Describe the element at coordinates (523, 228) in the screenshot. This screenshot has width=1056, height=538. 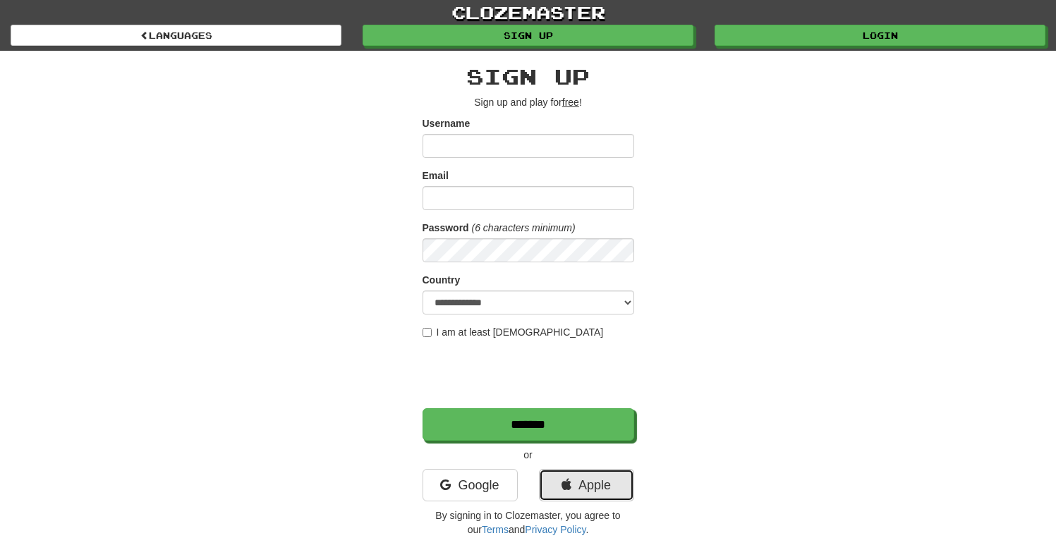
I see `em: (6 characters minimum)` at that location.